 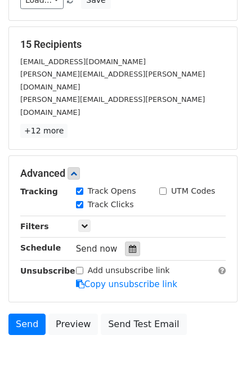 What do you see at coordinates (39, 191) in the screenshot?
I see `strong: Tracking` at bounding box center [39, 191].